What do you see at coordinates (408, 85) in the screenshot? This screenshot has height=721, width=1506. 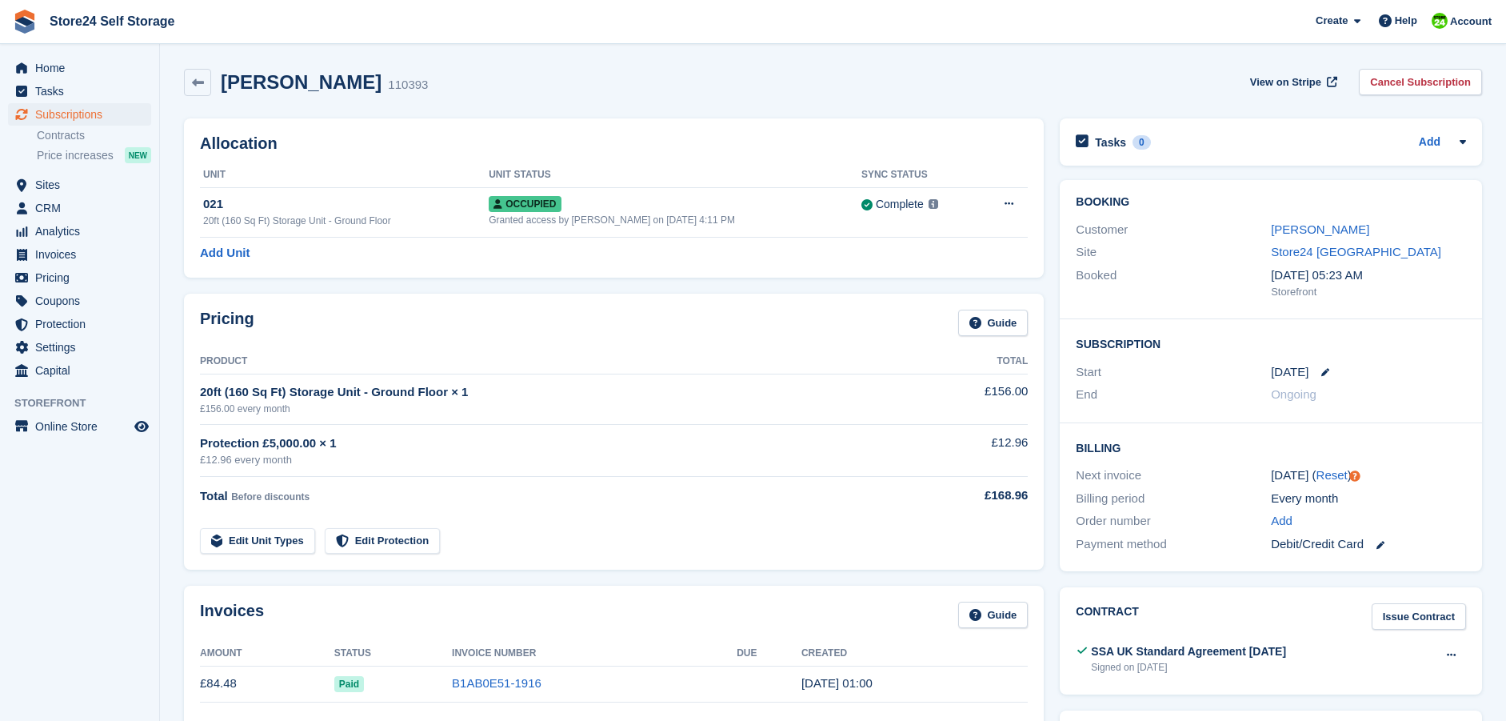 I see `div: 110393` at bounding box center [408, 85].